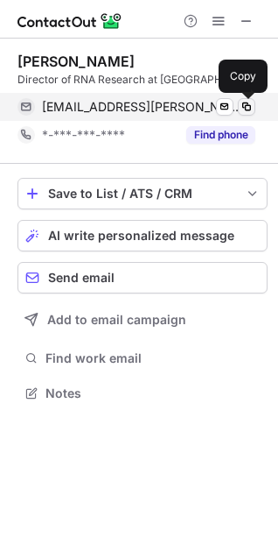 The height and width of the screenshot is (559, 278). I want to click on button: save-profile-one-click, so click(143, 194).